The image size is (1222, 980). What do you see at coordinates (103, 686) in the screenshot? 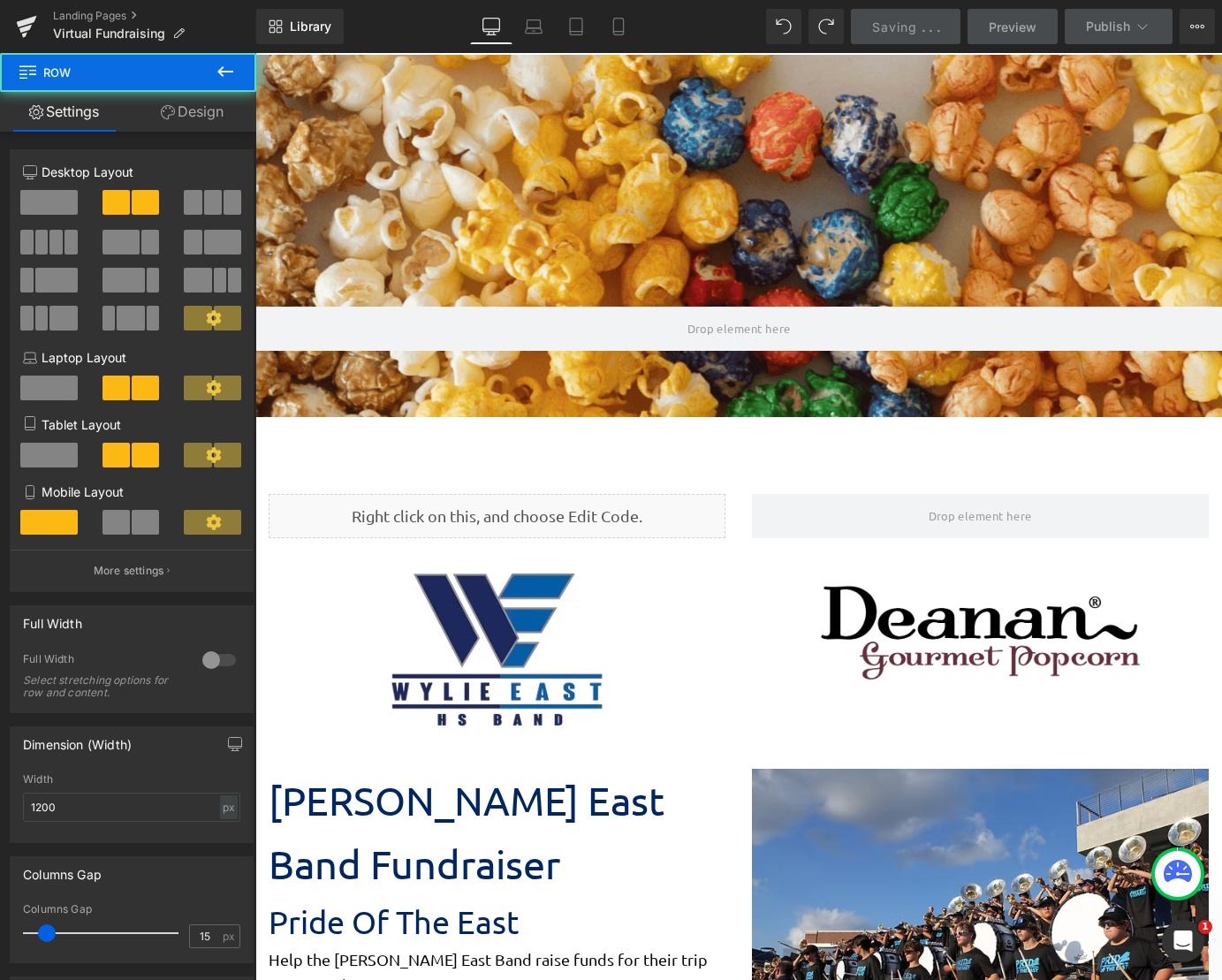
I see `div: Select stretching options for row and content.` at bounding box center [103, 686].